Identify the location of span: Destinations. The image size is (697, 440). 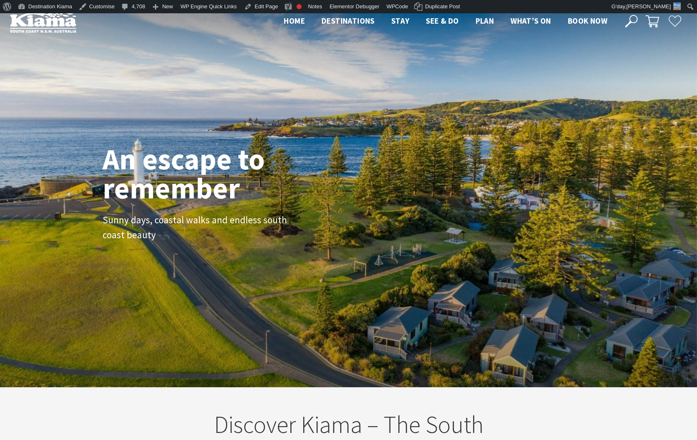
(348, 21).